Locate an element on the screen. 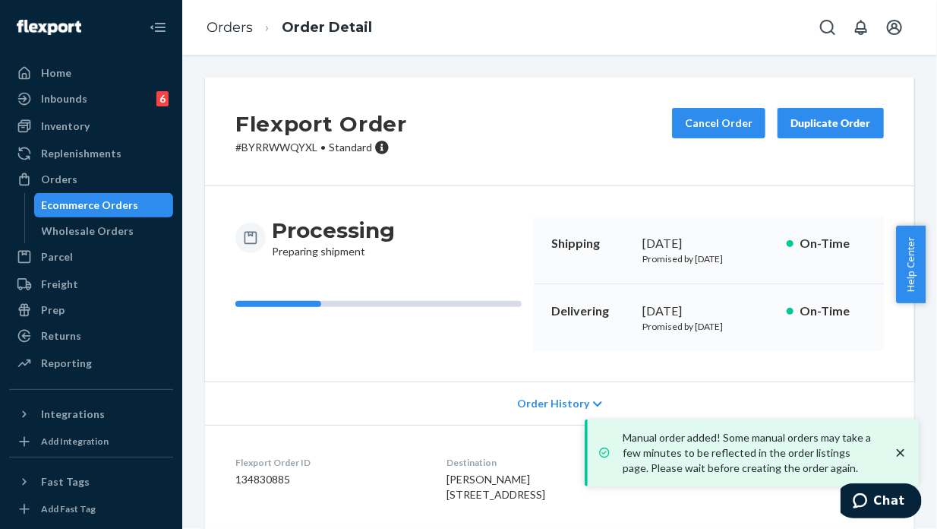 This screenshot has width=937, height=529. div: Add Integration is located at coordinates (74, 441).